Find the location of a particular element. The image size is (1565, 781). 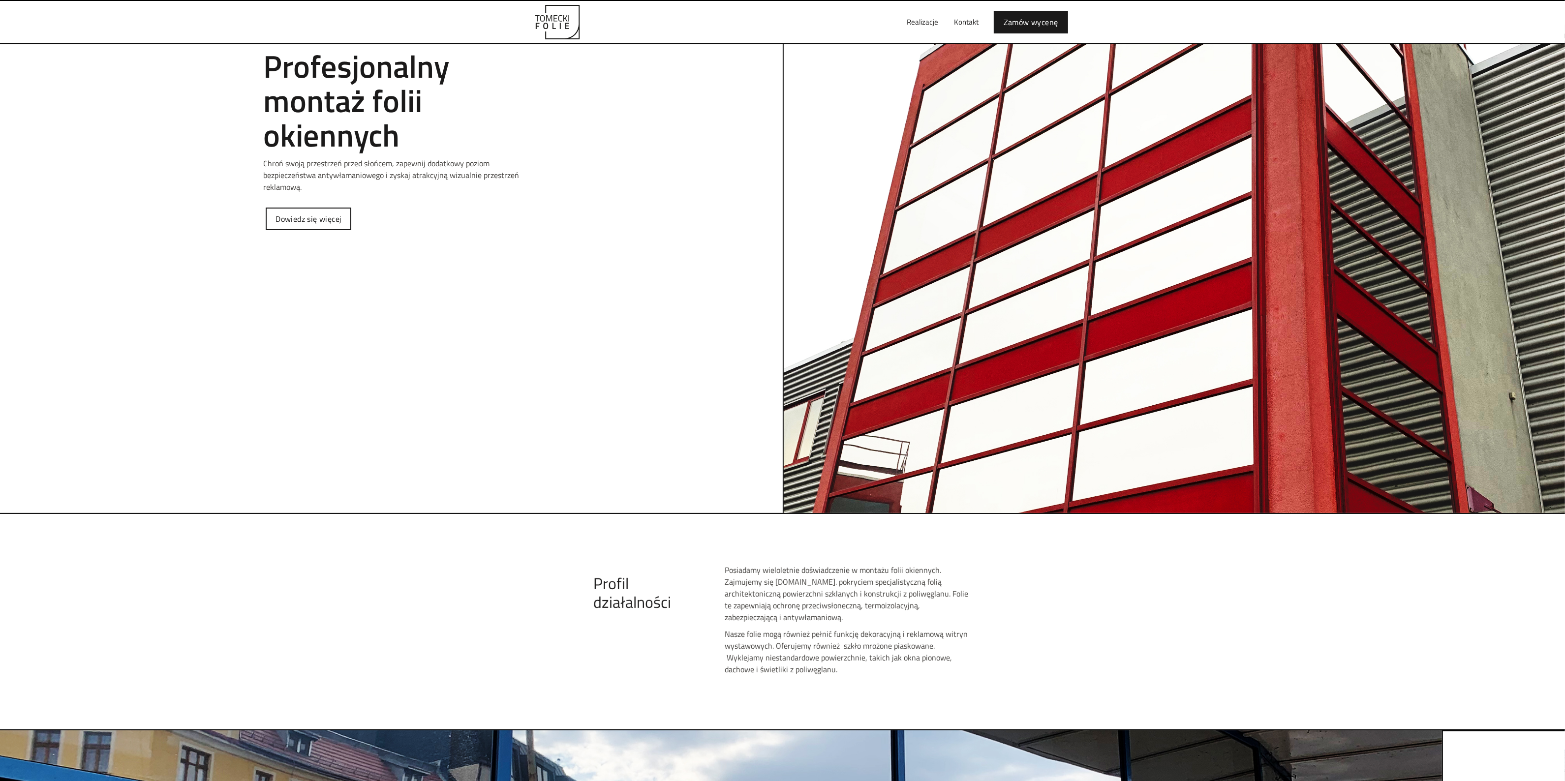

a: Realizacje is located at coordinates (923, 22).